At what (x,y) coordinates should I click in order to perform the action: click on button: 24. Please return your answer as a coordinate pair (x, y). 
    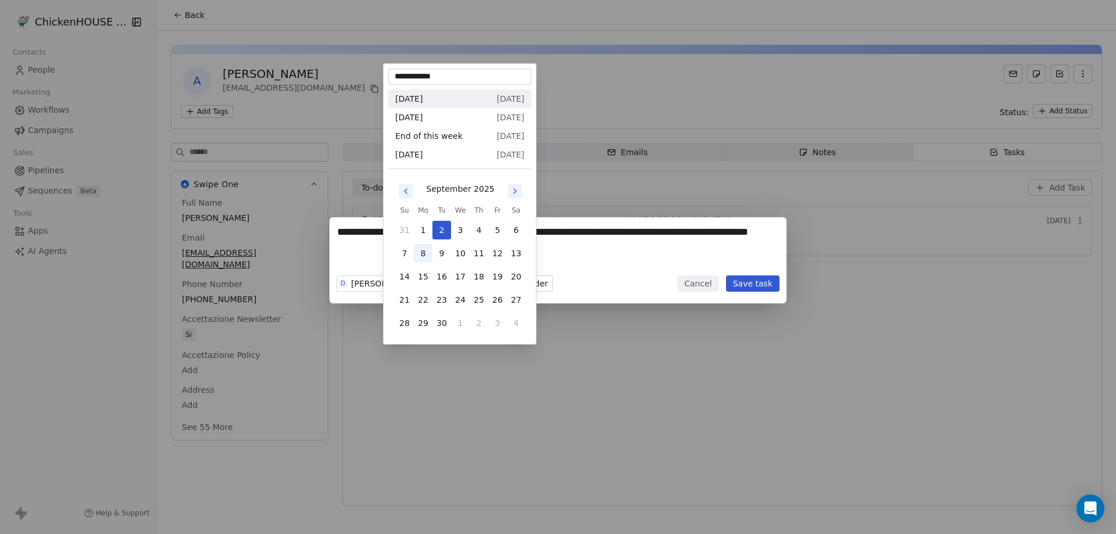
    Looking at the image, I should click on (460, 300).